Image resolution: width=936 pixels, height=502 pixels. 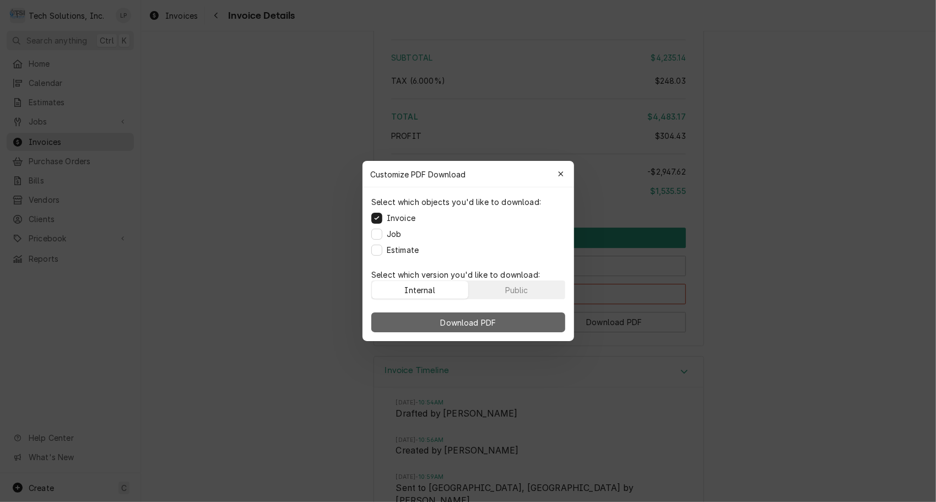 I want to click on div: Internal, so click(x=419, y=290).